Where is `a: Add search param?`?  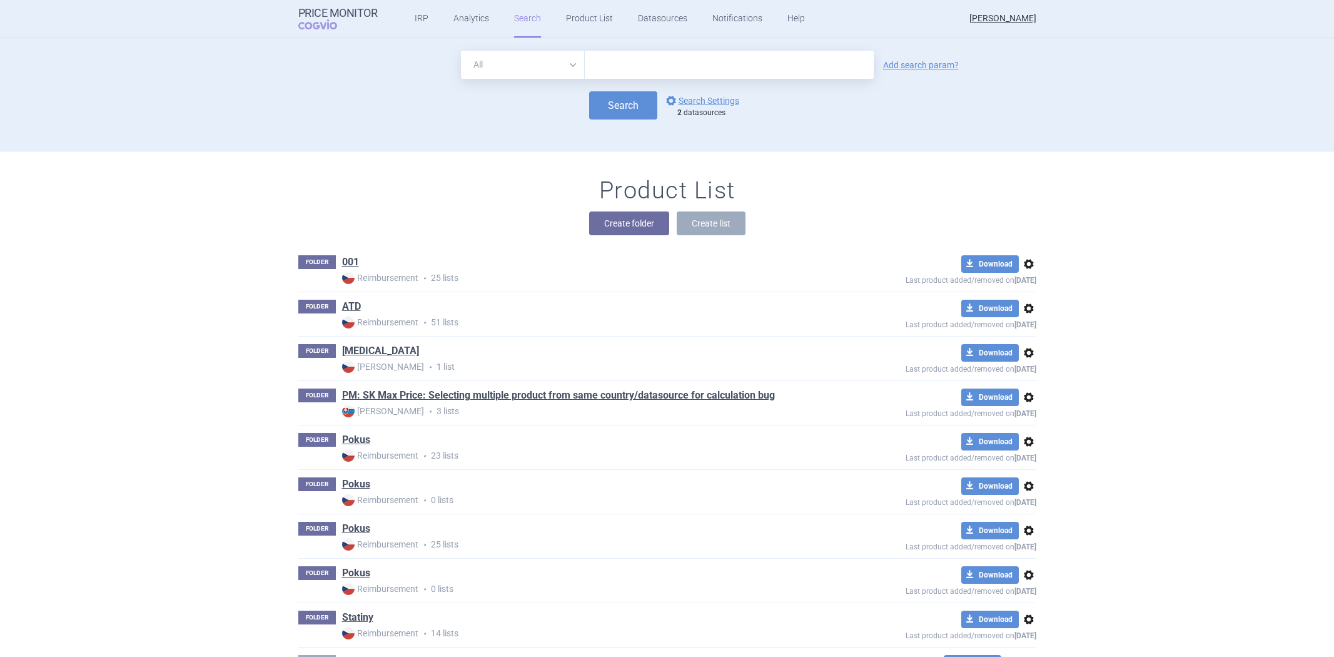
a: Add search param? is located at coordinates (921, 65).